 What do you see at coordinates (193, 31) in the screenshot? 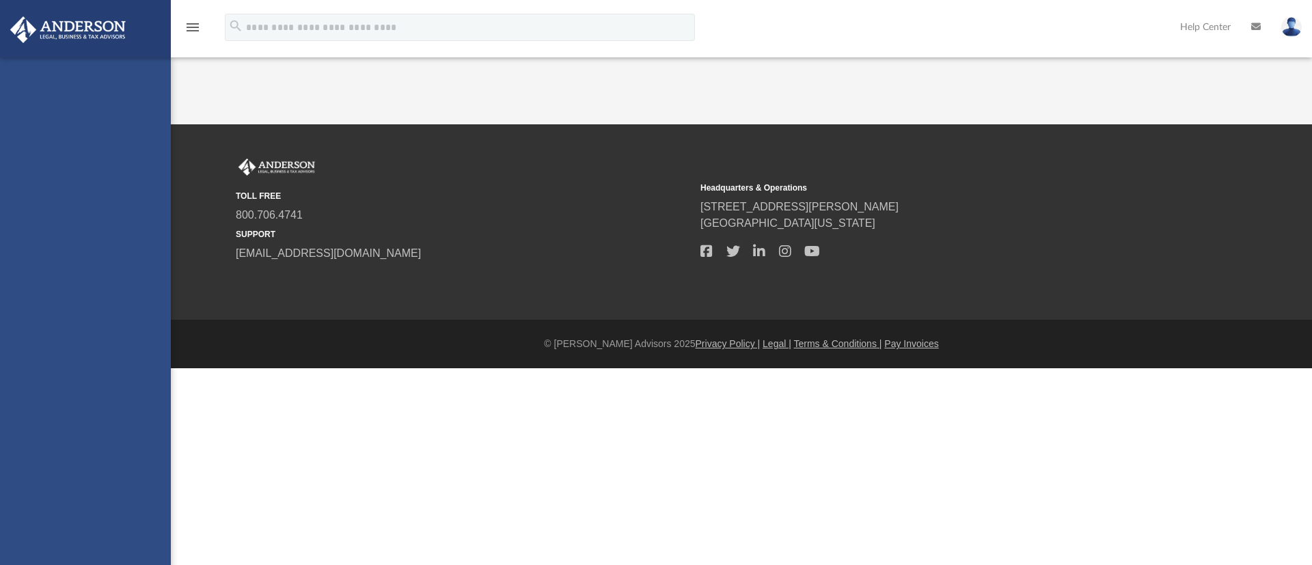
I see `a: menu` at bounding box center [193, 31].